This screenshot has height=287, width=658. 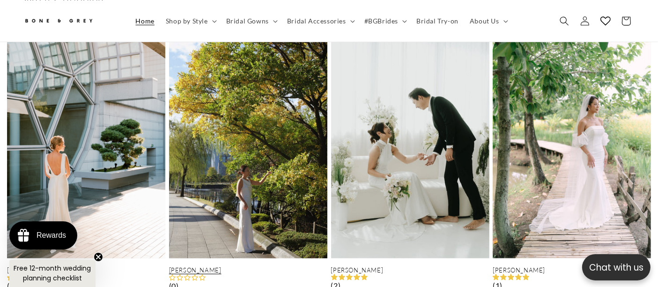 What do you see at coordinates (438, 21) in the screenshot?
I see `span: Bridal Try-on` at bounding box center [438, 21].